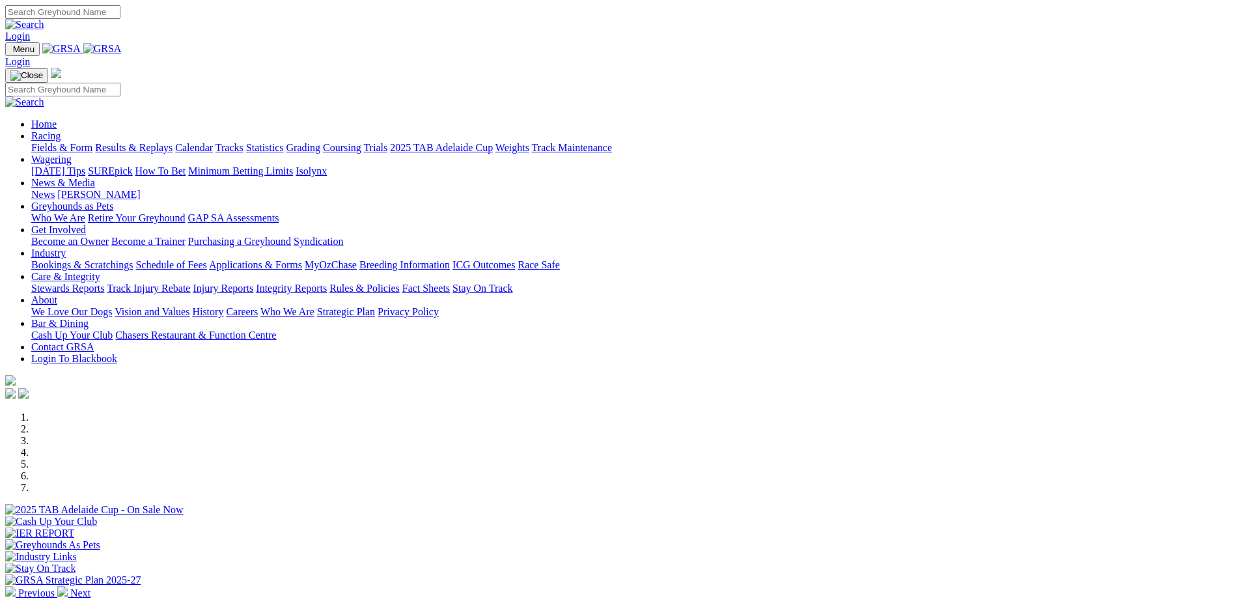  I want to click on a: Track Injury Rebate, so click(148, 288).